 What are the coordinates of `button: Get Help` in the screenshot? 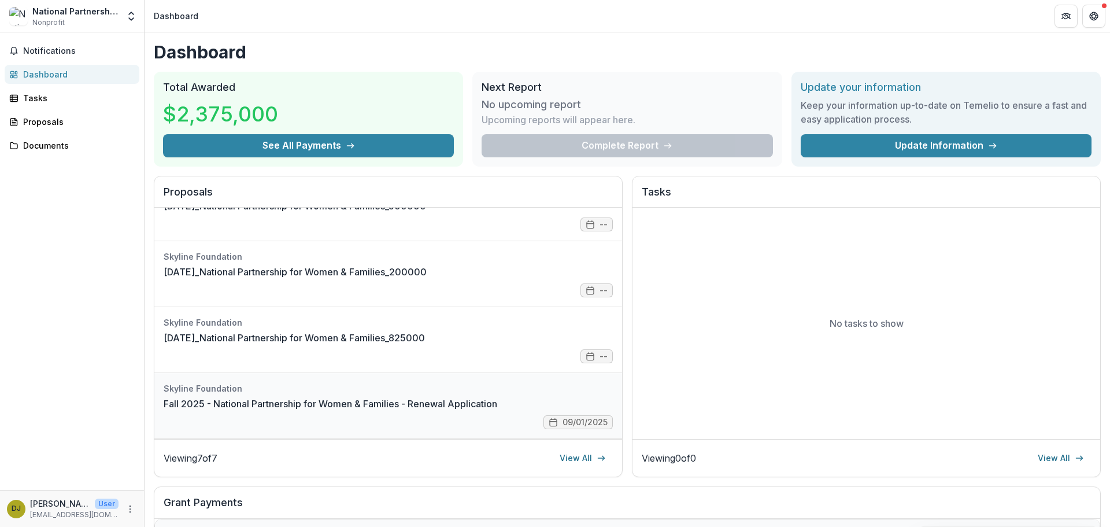 It's located at (1094, 16).